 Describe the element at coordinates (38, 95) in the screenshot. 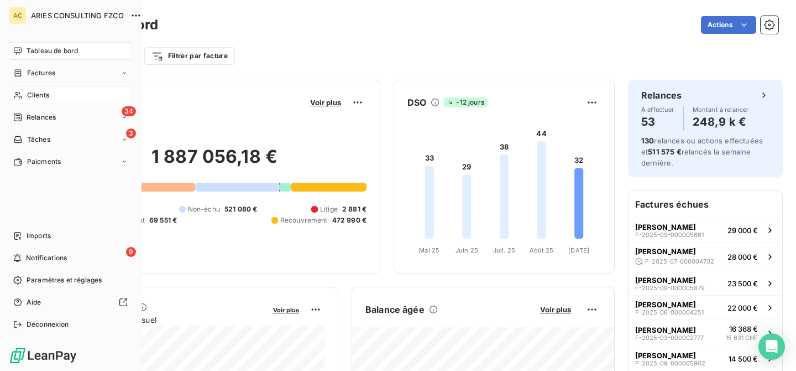

I see `span: Clients` at that location.